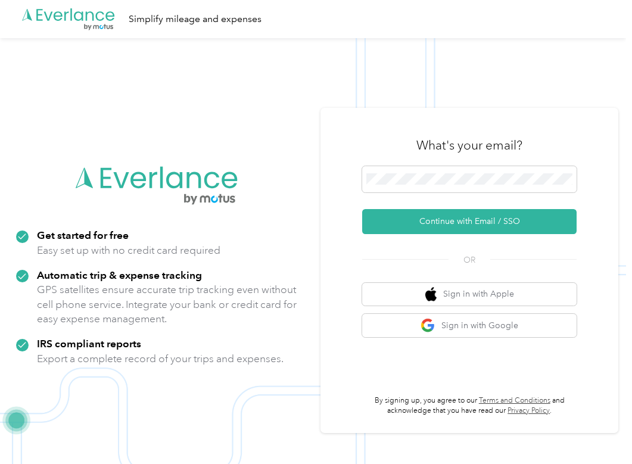 This screenshot has height=464, width=632. What do you see at coordinates (129, 250) in the screenshot?
I see `p: Easy set up with no credit card required` at bounding box center [129, 250].